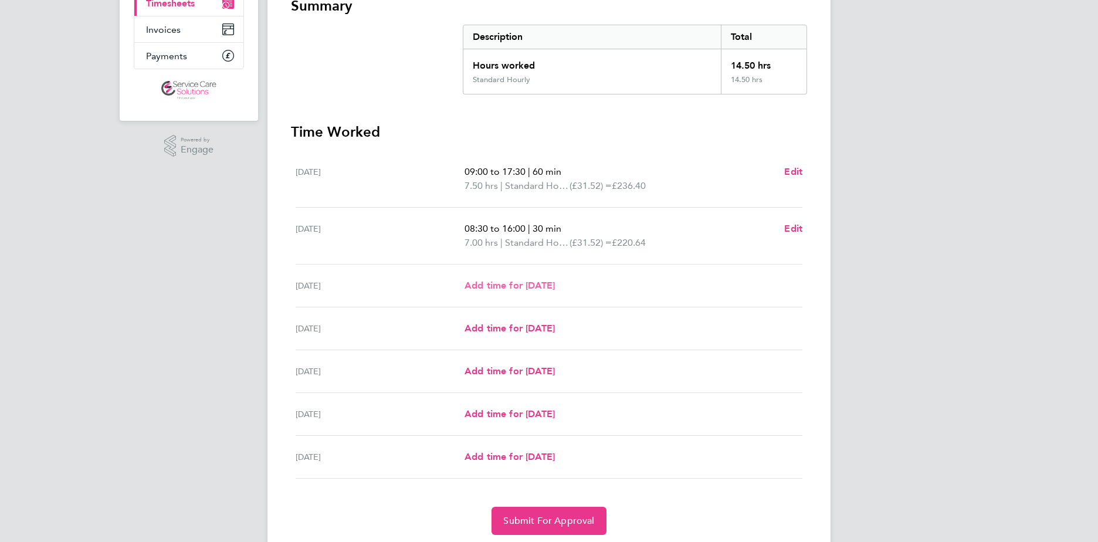  I want to click on button: Submit For Approval, so click(548, 521).